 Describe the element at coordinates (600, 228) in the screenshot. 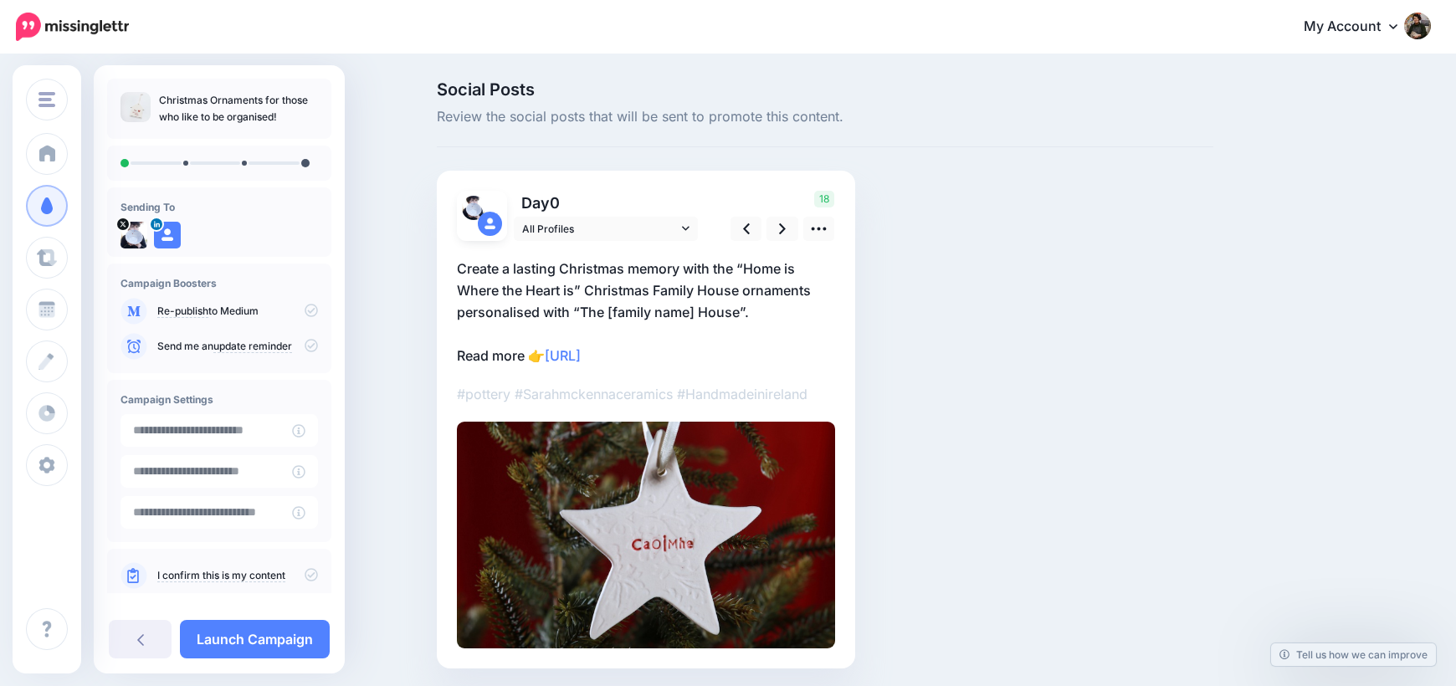

I see `span: All Profiles` at that location.